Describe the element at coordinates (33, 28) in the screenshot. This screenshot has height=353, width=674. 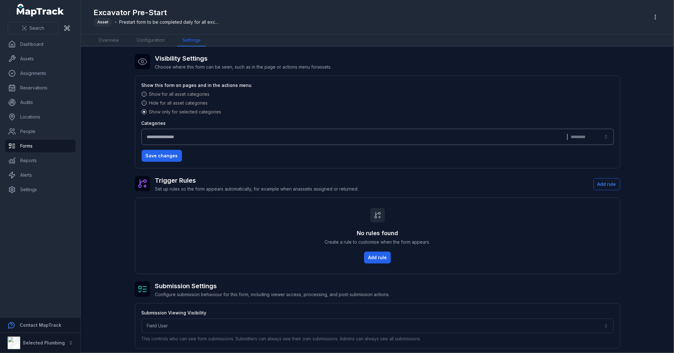
I see `button: Search` at that location.